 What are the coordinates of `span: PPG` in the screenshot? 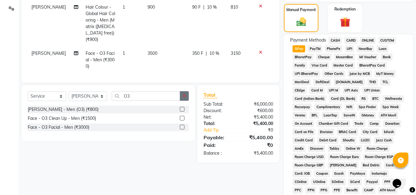 It's located at (324, 190).